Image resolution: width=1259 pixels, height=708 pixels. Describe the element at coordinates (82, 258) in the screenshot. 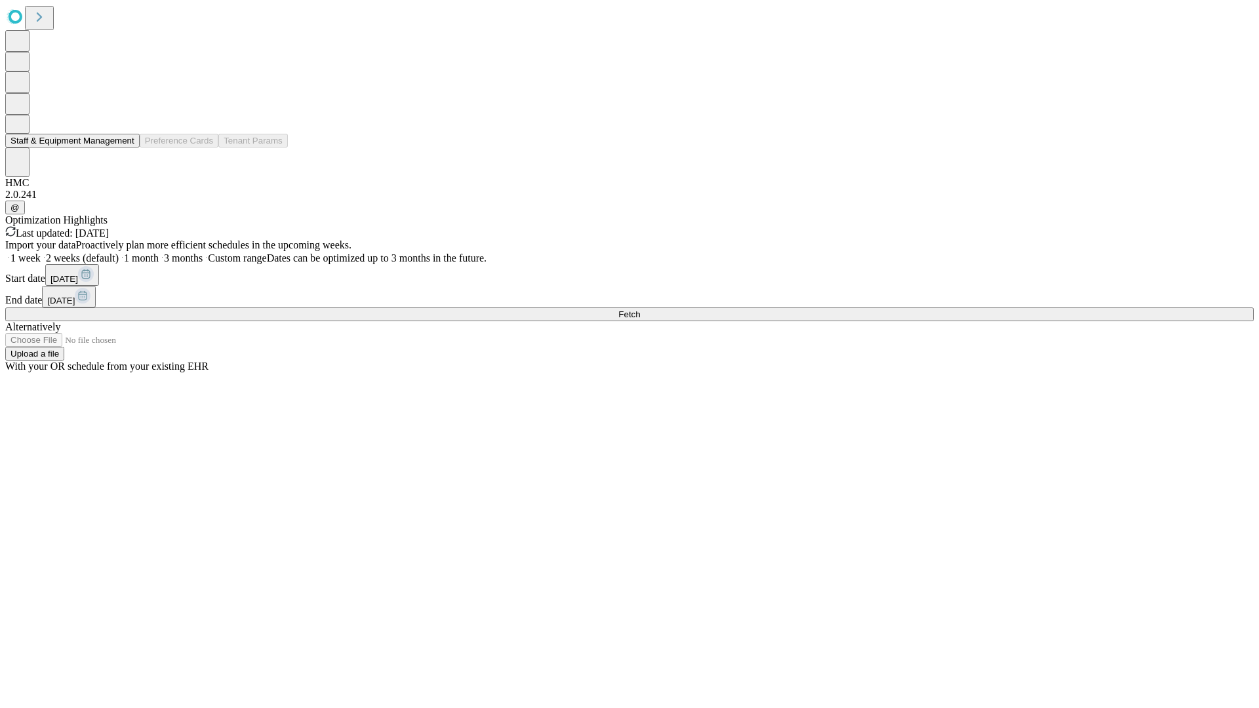

I see `span: 2 weeks (default)` at that location.